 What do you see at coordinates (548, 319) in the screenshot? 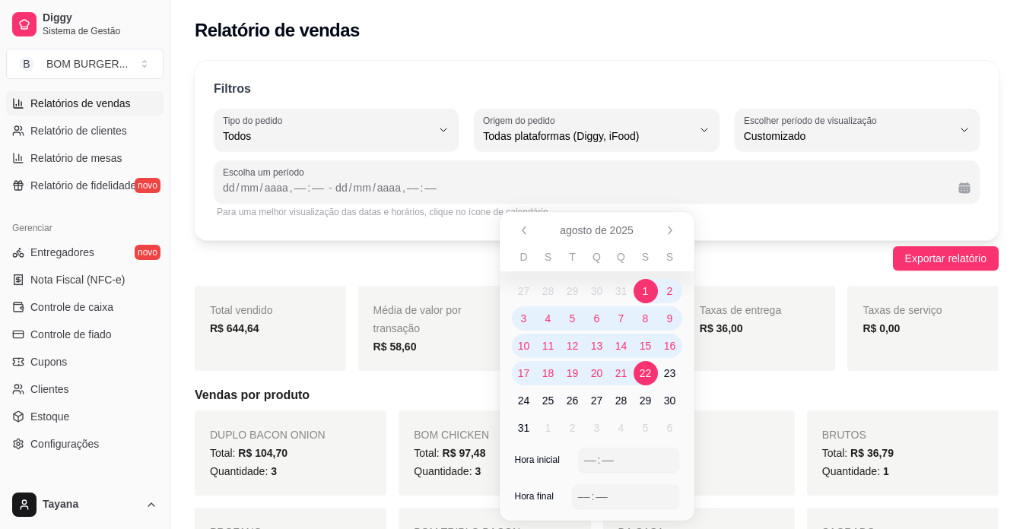
I see `span: segunda-feira, 4 de agosto de 2025 selecionado` at bounding box center [548, 319].